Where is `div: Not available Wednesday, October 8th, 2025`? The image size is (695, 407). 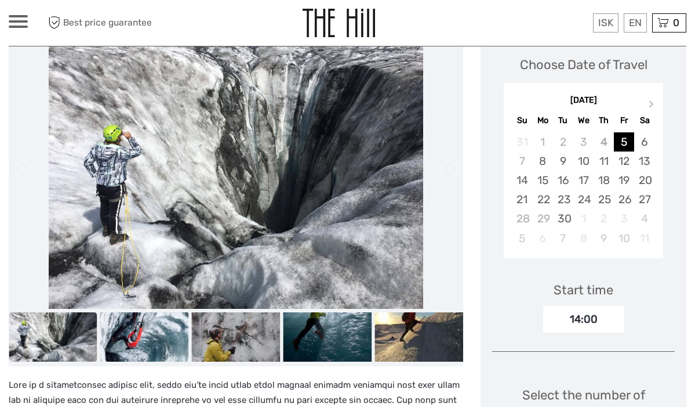
div: Not available Wednesday, October 8th, 2025 is located at coordinates (583, 238).